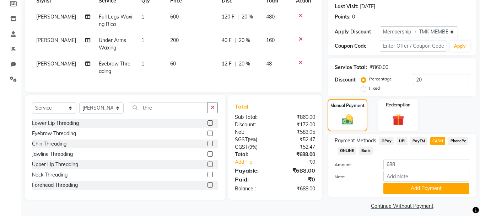 Image resolution: width=480 pixels, height=216 pixels. Describe the element at coordinates (256, 162) in the screenshot. I see `a: Add Tip` at that location.